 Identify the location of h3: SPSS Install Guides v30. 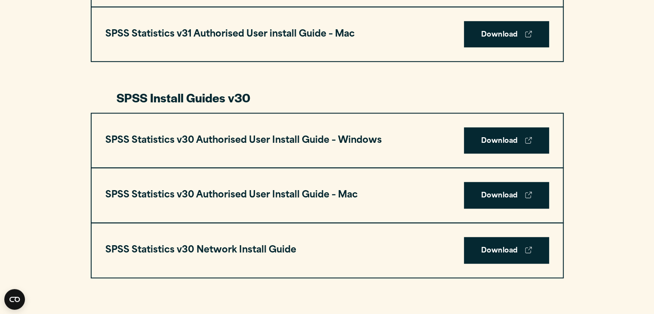
(327, 98).